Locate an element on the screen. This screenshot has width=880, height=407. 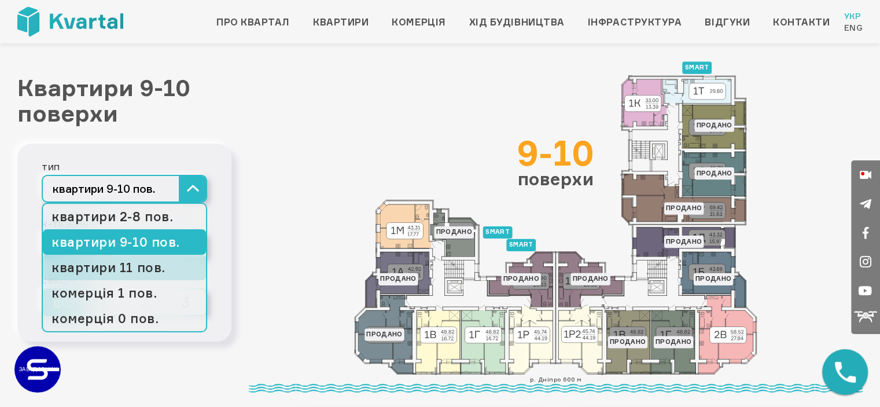
a: Хід будівництва is located at coordinates (516, 22).